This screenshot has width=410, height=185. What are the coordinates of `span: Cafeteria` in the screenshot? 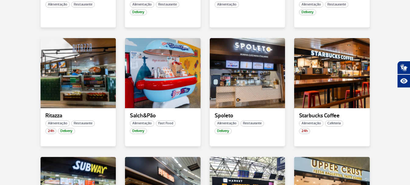 It's located at (334, 124).